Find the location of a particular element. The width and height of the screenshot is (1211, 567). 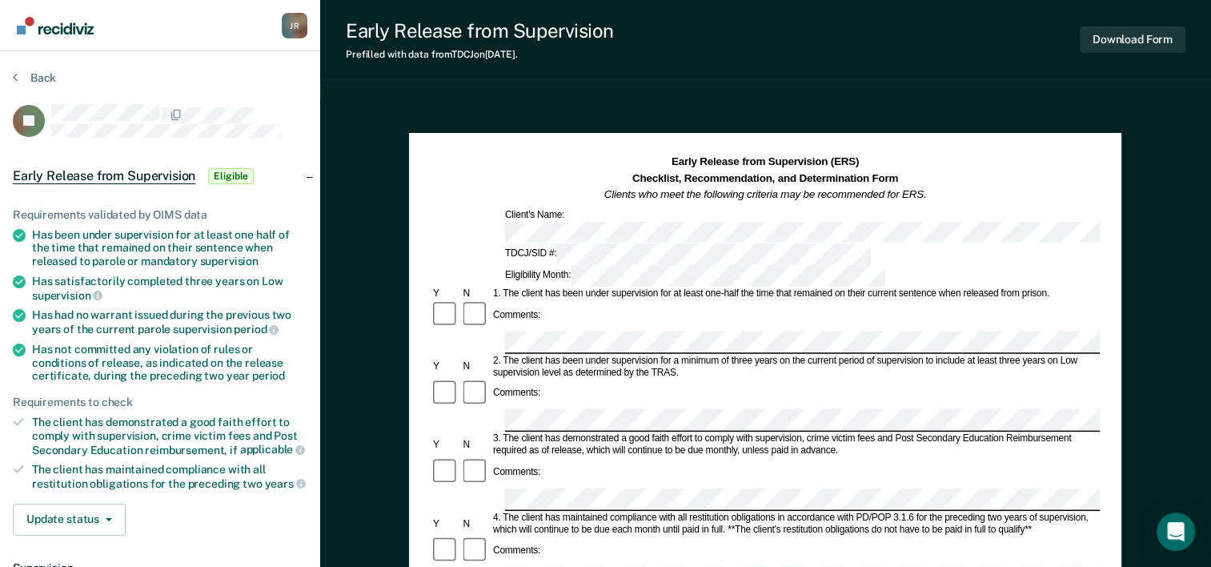

div: Has been under supervision for at least one half of the time that remained on their sentence when... is located at coordinates (170, 248).